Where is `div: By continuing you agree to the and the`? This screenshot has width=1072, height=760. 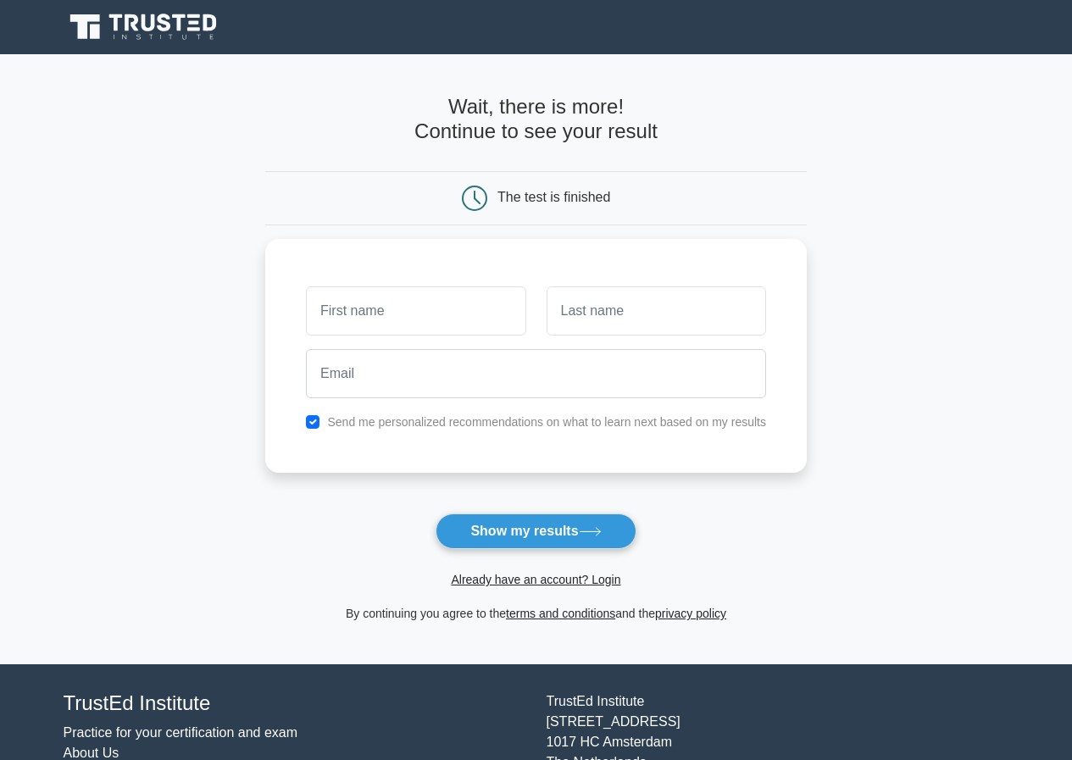
div: By continuing you agree to the and the is located at coordinates (536, 614).